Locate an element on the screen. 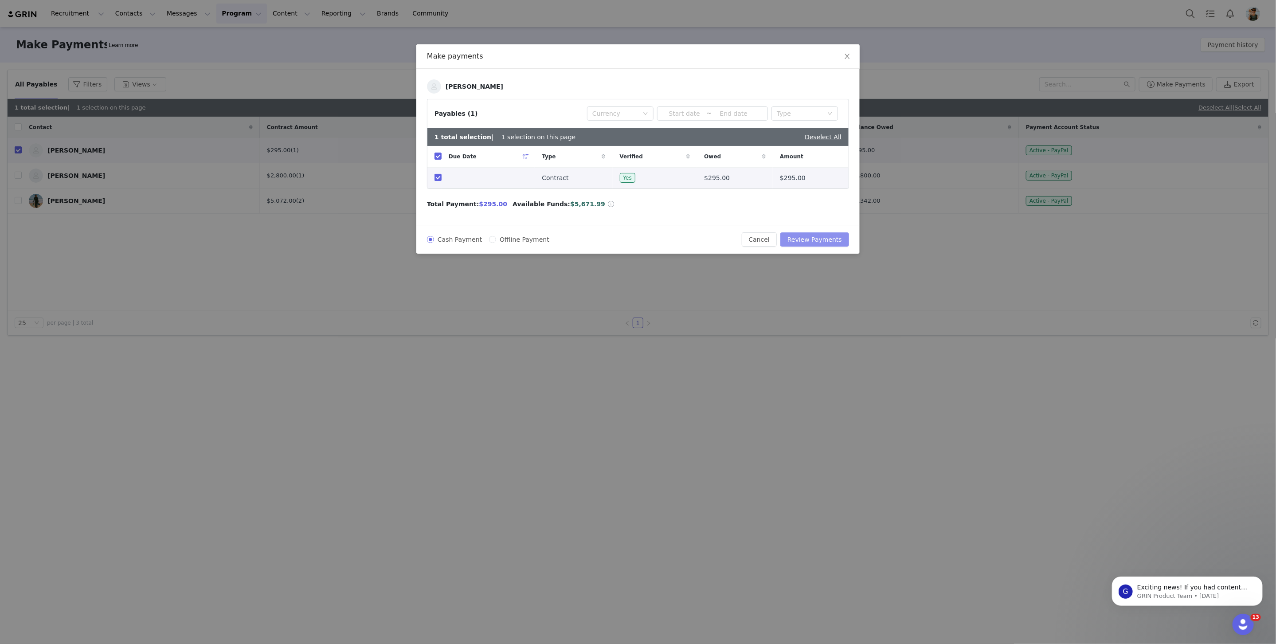 This screenshot has width=1276, height=644. button: Close is located at coordinates (847, 57).